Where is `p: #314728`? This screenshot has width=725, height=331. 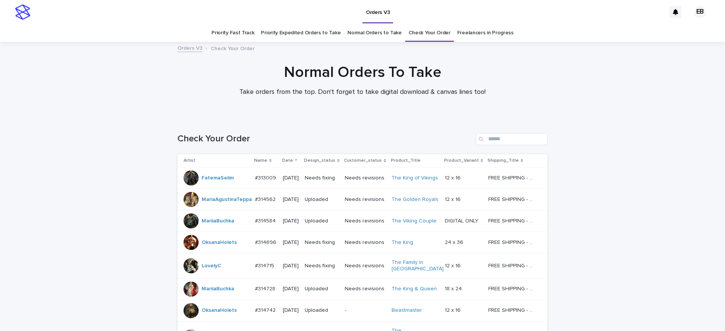 p: #314728 is located at coordinates (266, 288).